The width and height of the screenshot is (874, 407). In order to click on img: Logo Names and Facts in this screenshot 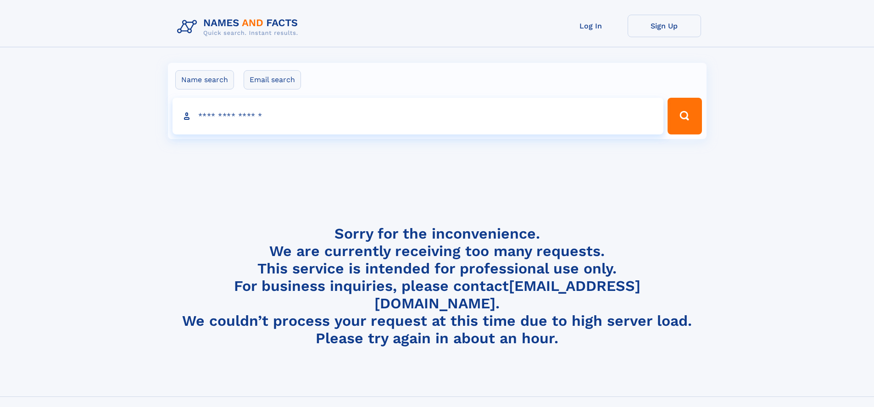, I will do `click(239, 27)`.